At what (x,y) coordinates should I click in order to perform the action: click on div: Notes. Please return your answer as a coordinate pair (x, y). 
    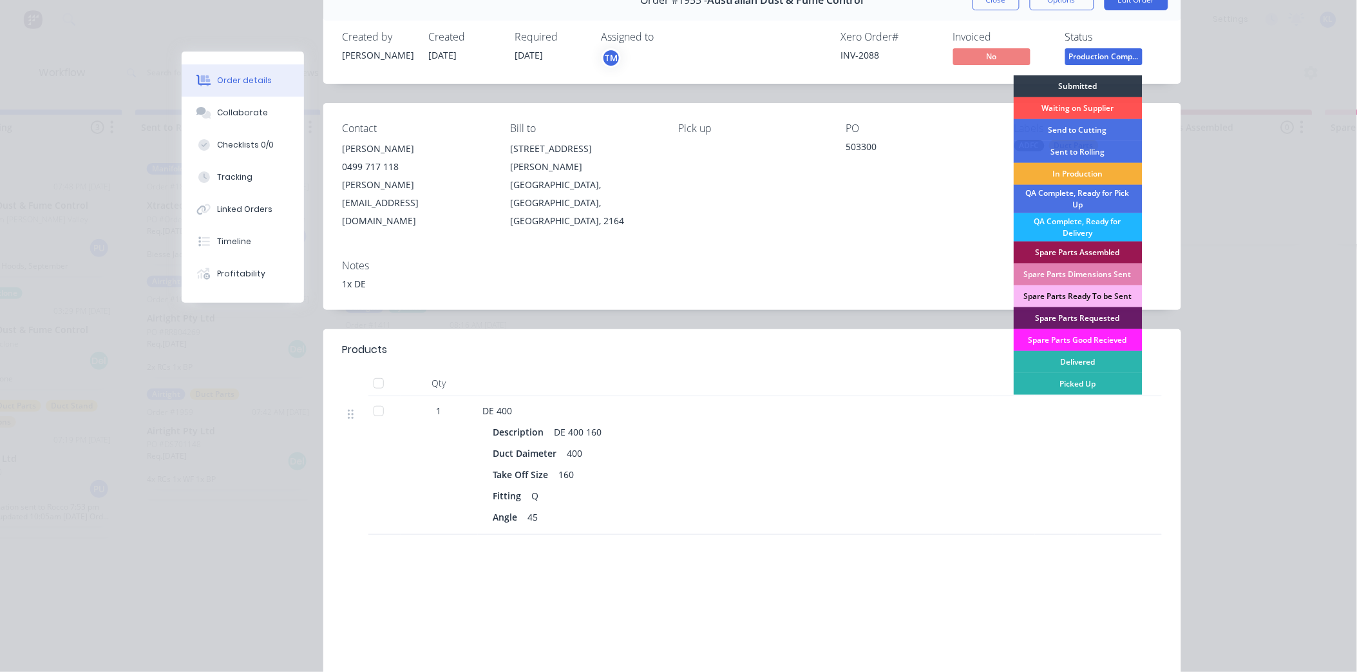
    Looking at the image, I should click on (752, 265).